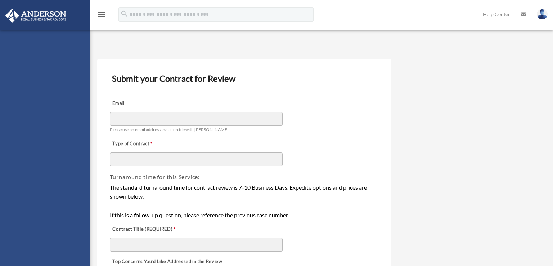  I want to click on div: The standard turnaround time for contract review is 7-10 Business Days. Expedite options and pric..., so click(244, 201).